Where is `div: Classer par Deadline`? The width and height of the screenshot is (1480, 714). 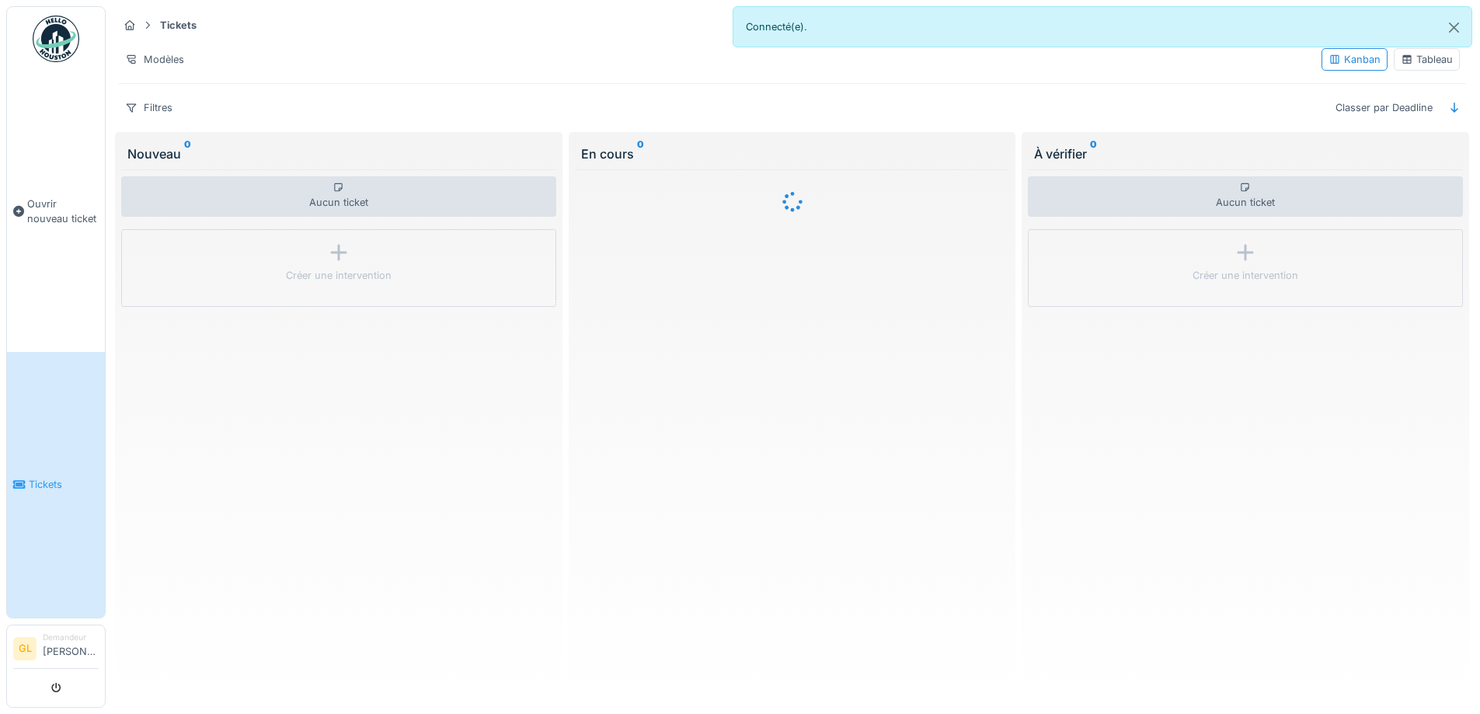 div: Classer par Deadline is located at coordinates (1384, 107).